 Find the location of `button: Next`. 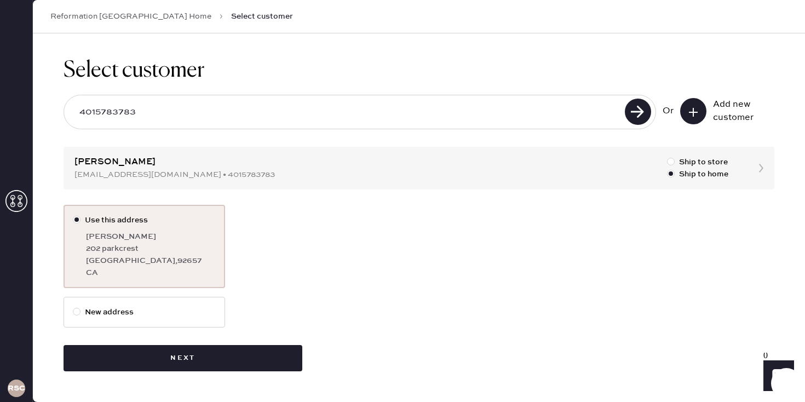

button: Next is located at coordinates (183, 358).